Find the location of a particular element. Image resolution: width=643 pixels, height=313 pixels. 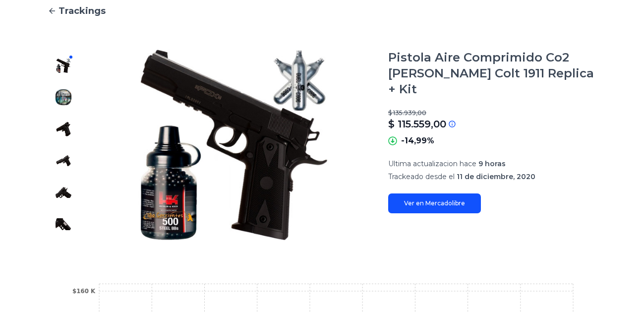

tspan: $160 K is located at coordinates (84, 291).